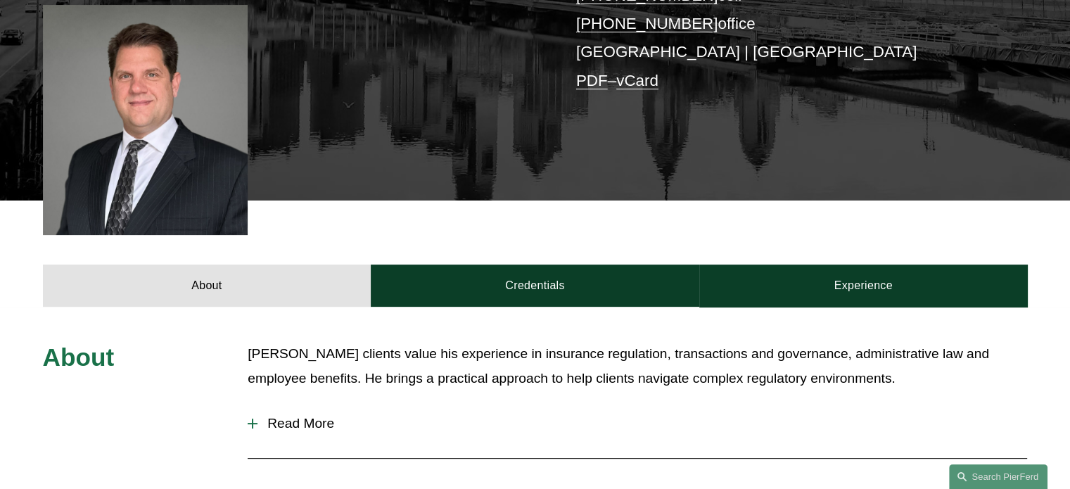 The height and width of the screenshot is (489, 1070). I want to click on a: vCard, so click(637, 80).